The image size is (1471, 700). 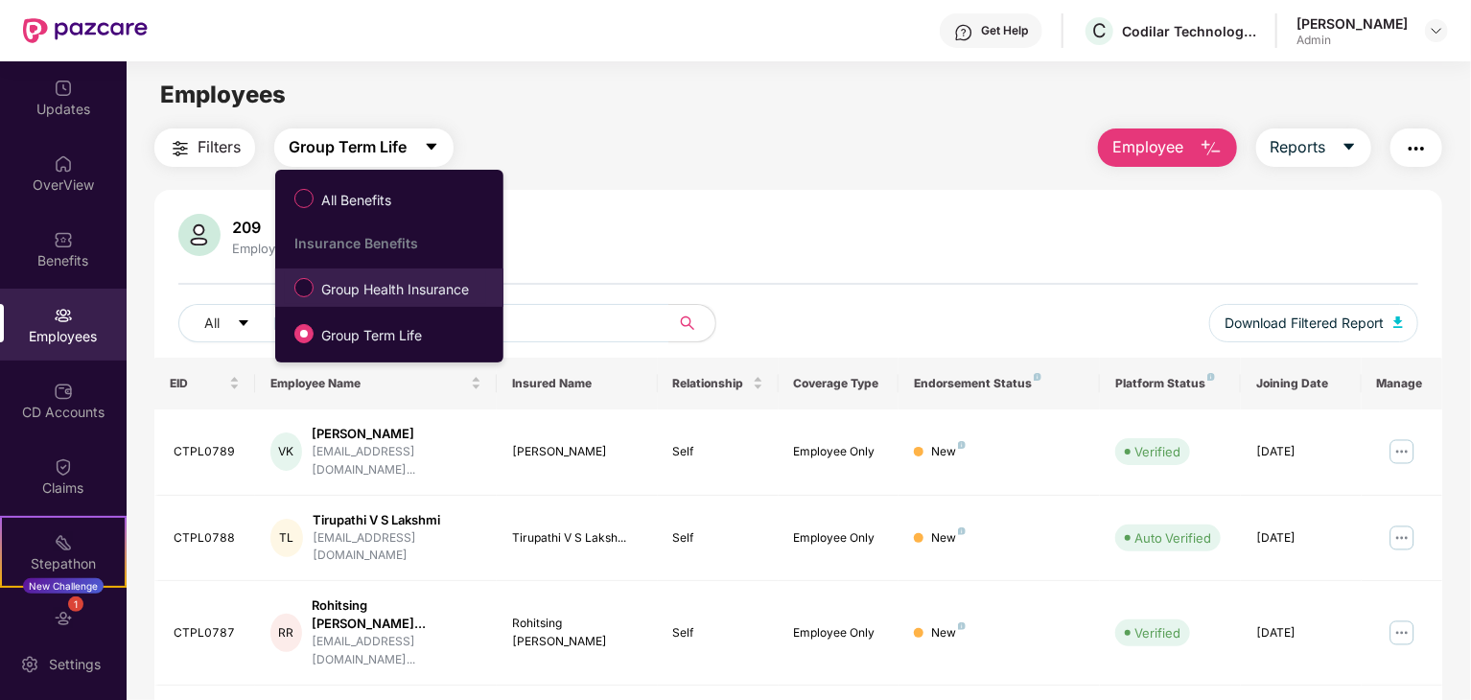 What do you see at coordinates (1173, 538) in the screenshot?
I see `div: Auto Verified` at bounding box center [1173, 538].